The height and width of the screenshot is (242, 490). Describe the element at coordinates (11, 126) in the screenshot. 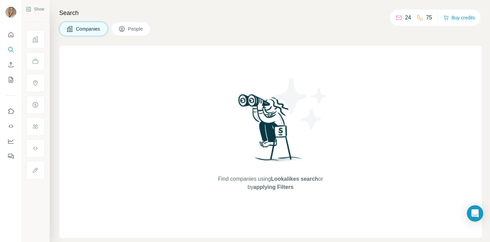

I see `button: Use Surfe API` at that location.